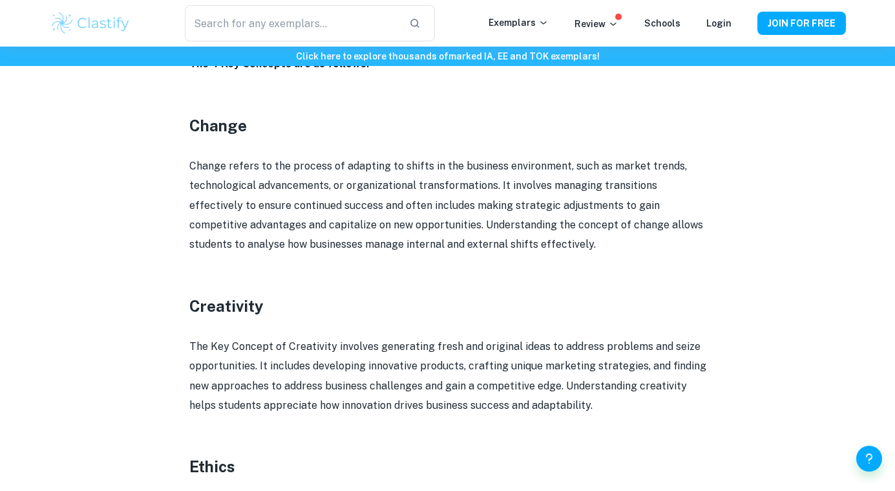 The height and width of the screenshot is (491, 895). I want to click on p: Review, so click(597, 24).